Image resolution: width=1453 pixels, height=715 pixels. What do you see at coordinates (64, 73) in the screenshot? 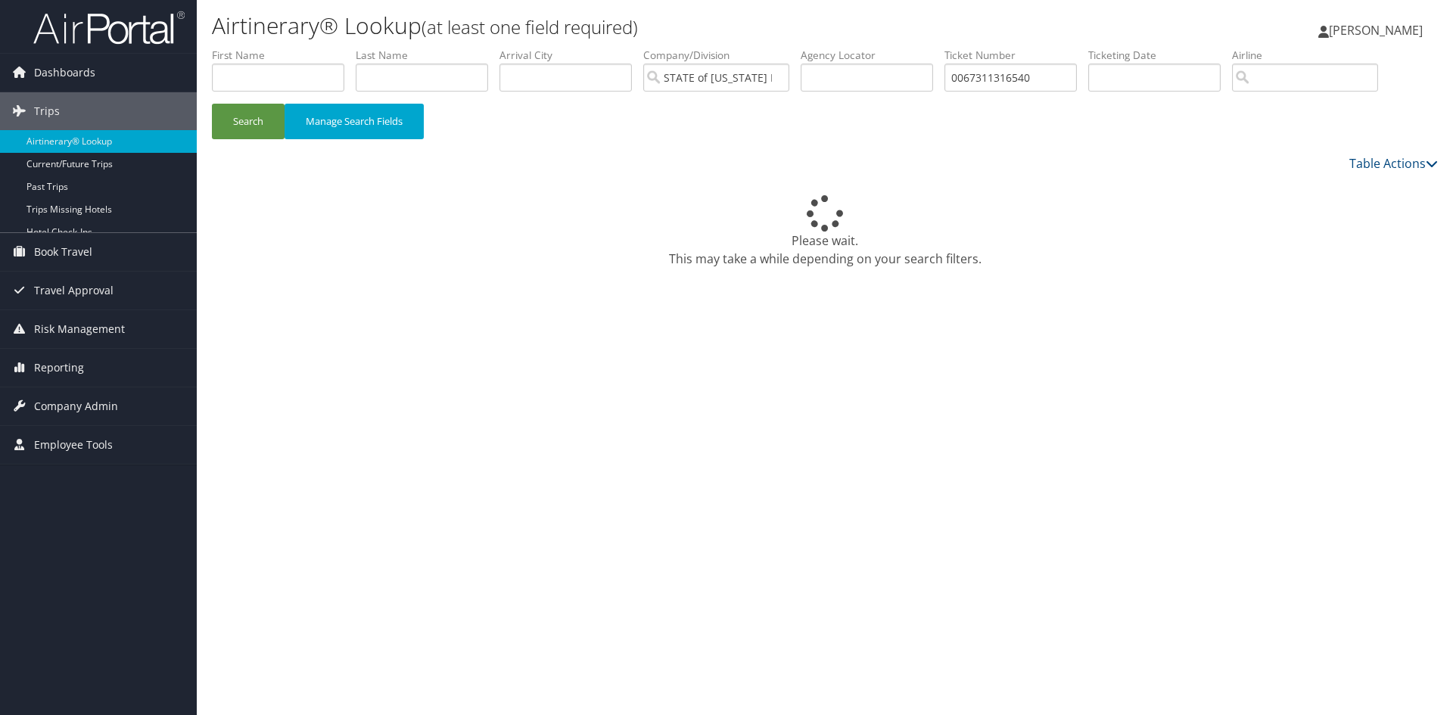
I see `span: Dashboards` at bounding box center [64, 73].